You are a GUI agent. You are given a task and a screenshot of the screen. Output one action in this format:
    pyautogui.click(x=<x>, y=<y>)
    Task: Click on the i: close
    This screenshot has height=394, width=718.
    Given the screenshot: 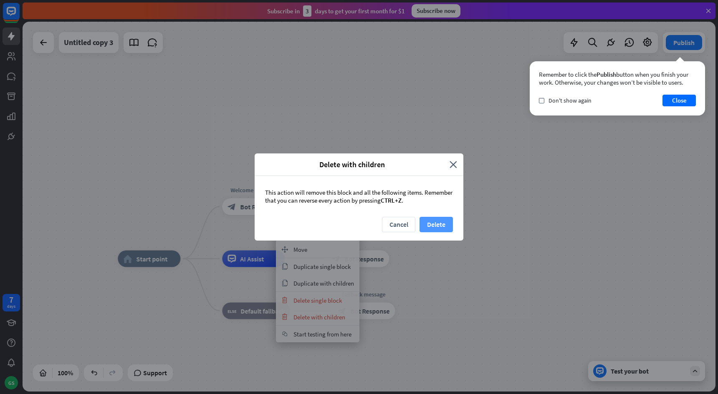 What is the action you would take?
    pyautogui.click(x=453, y=164)
    